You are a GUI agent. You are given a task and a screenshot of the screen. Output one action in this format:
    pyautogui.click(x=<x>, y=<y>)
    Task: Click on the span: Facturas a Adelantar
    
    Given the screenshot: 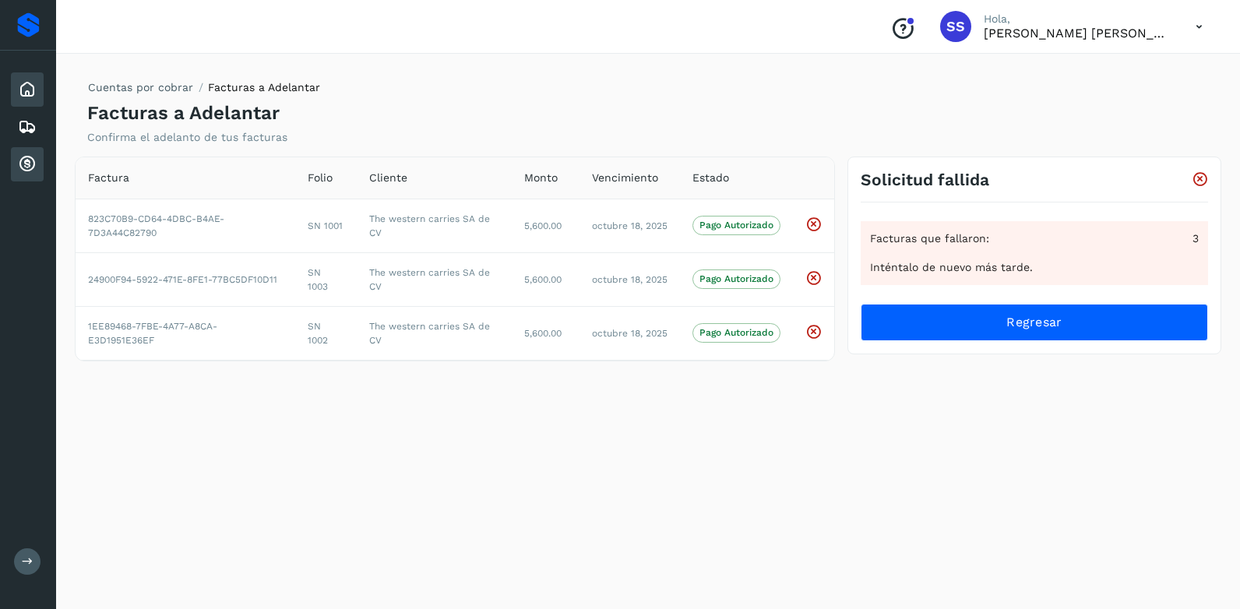 What is the action you would take?
    pyautogui.click(x=264, y=87)
    